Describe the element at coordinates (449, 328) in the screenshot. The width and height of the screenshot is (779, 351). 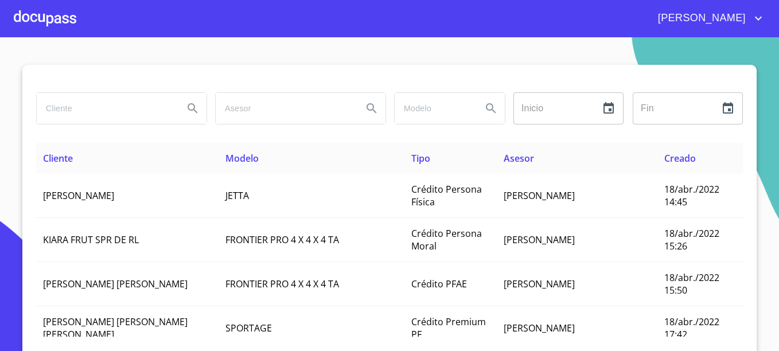
I see `span: Crédito Premium PF` at that location.